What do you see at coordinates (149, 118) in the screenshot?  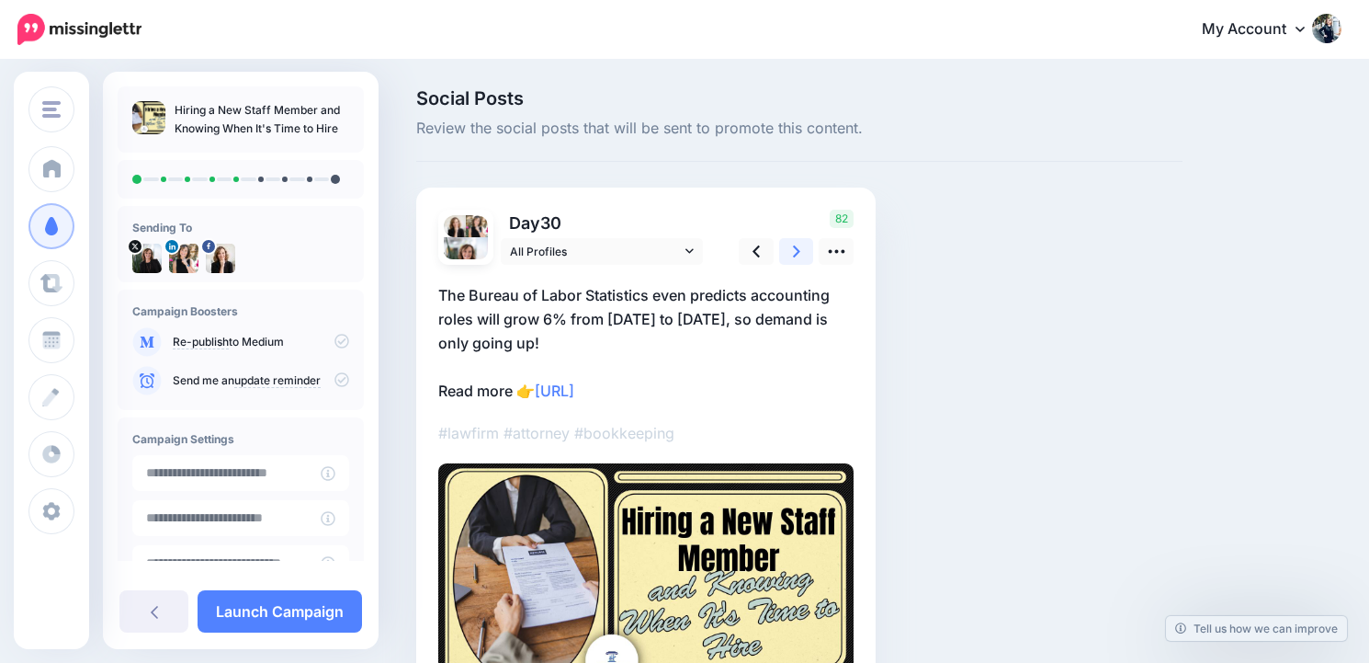 I see `img: 8eac1a4eec8b50c672a3579eea9cfe35_thumb.jpg` at bounding box center [149, 118].